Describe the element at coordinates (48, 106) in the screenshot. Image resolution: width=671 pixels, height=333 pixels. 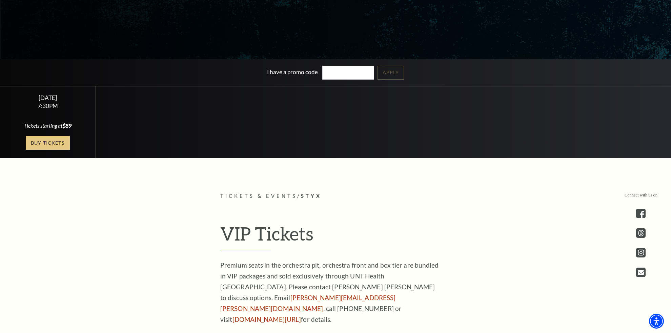
I see `div: 7:30PM` at that location.